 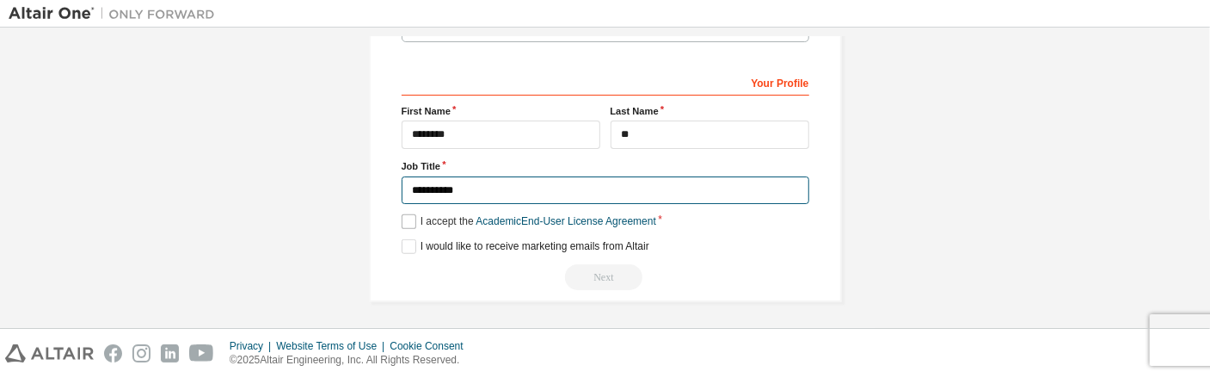 What do you see at coordinates (606, 166) in the screenshot?
I see `label: Job Title` at bounding box center [606, 166].